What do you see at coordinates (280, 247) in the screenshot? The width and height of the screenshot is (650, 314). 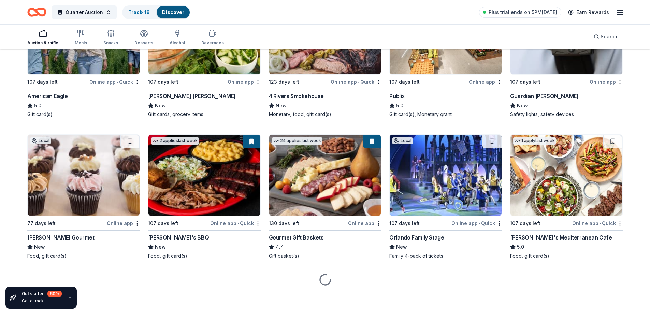 I see `span: 4.4` at bounding box center [280, 247].